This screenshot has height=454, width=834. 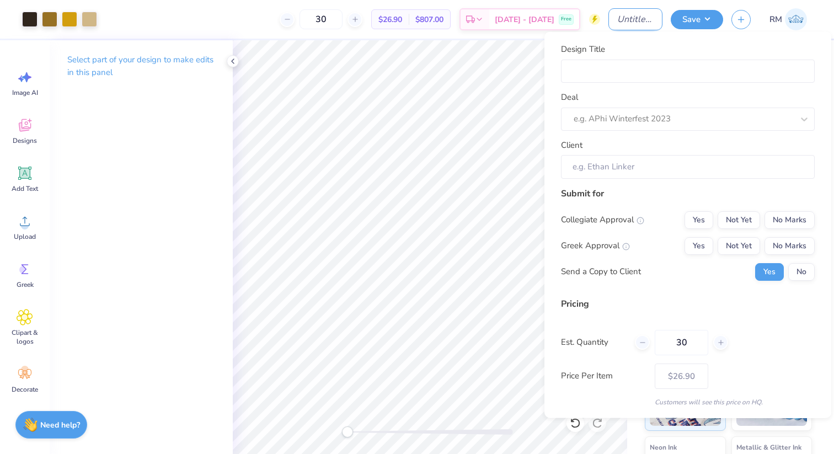 I want to click on span: Upload, so click(x=25, y=237).